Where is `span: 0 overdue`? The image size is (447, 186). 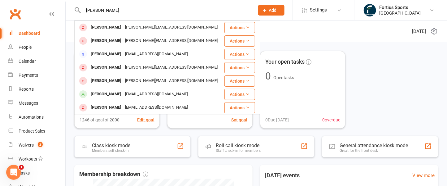
span: 0 overdue is located at coordinates (332, 120).